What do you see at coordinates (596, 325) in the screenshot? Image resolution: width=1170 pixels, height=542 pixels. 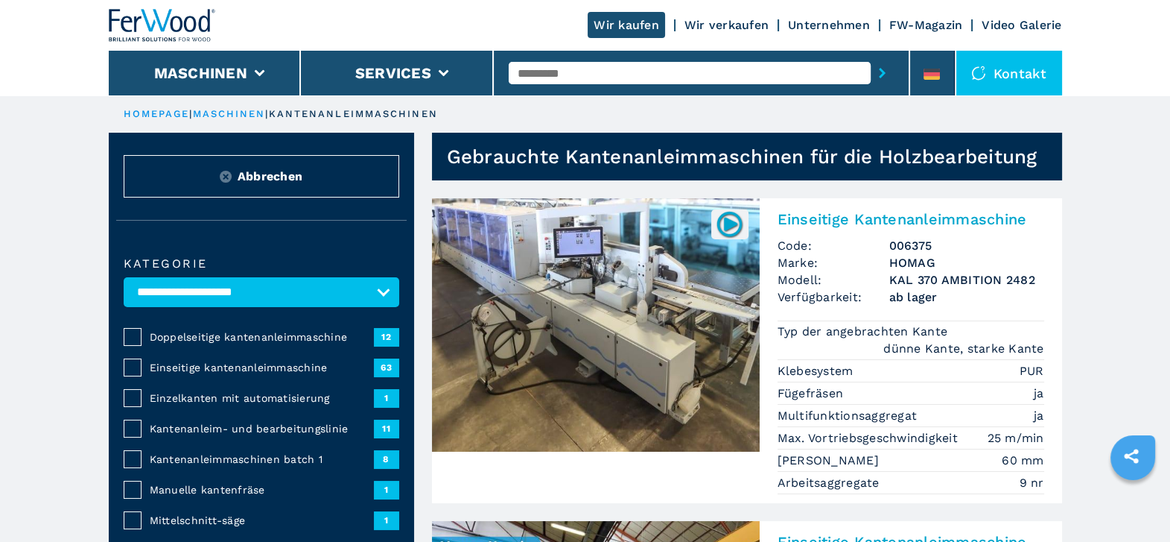 I see `img: Einseitige Kantenanleimmaschine HOMAG KAL 370 AMBITION 2482` at bounding box center [596, 325].